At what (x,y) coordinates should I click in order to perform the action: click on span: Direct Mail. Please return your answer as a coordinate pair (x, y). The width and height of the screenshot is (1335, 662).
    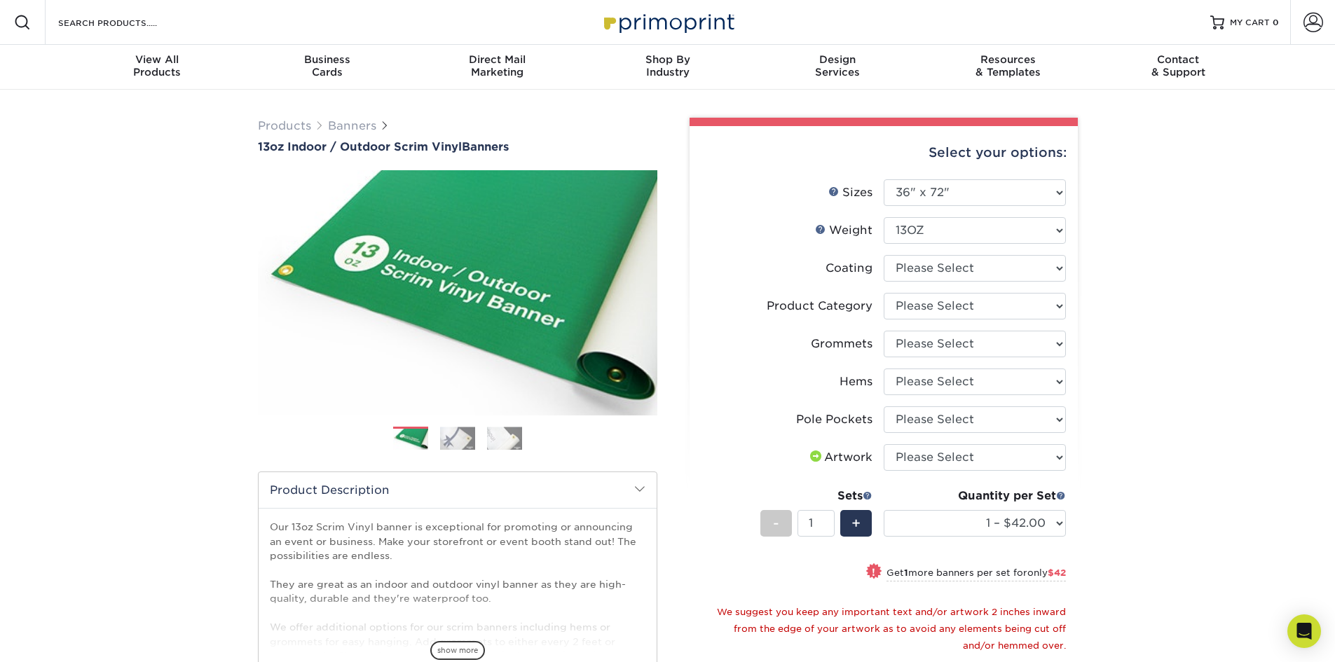
    Looking at the image, I should click on (497, 60).